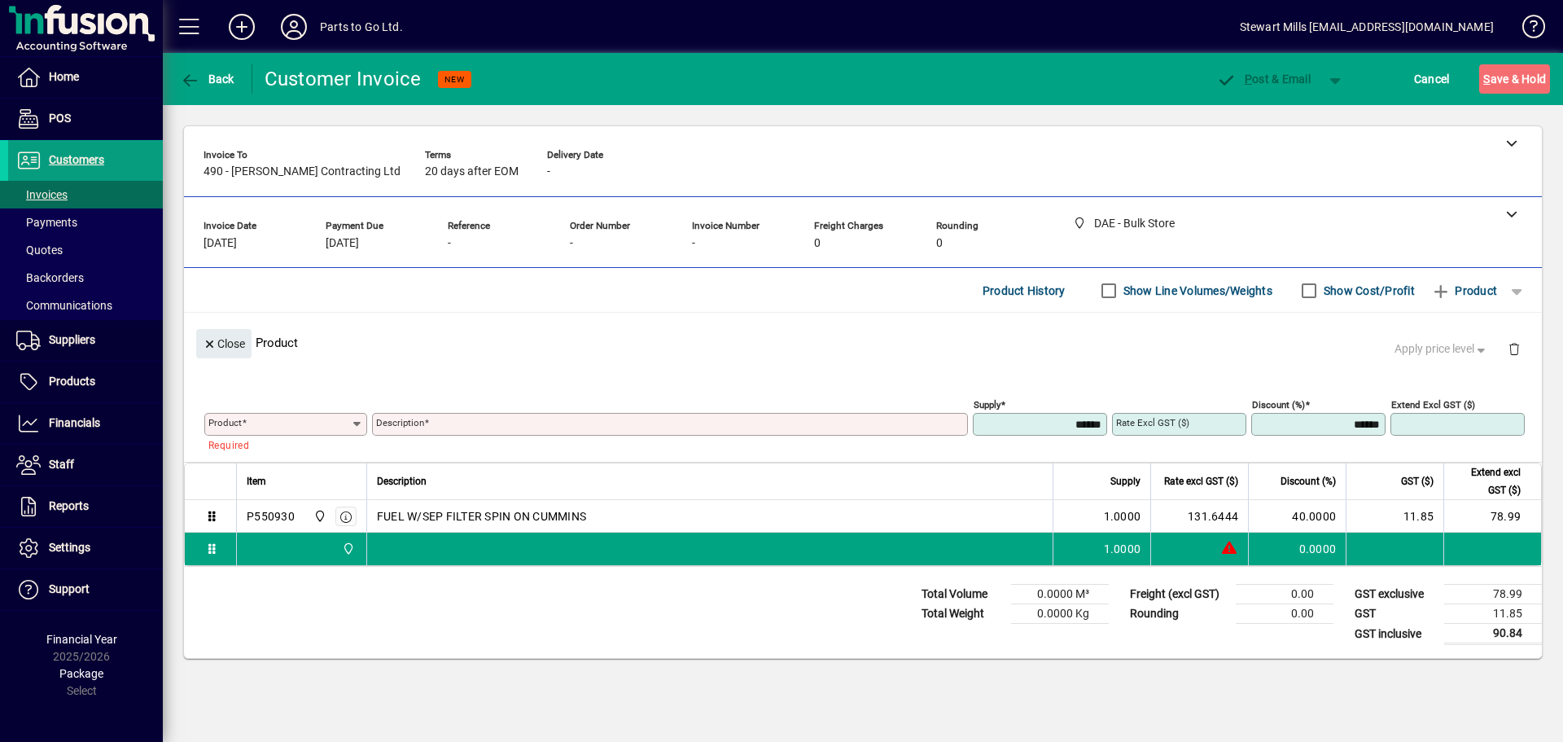 The image size is (1563, 742). I want to click on span: POS, so click(59, 118).